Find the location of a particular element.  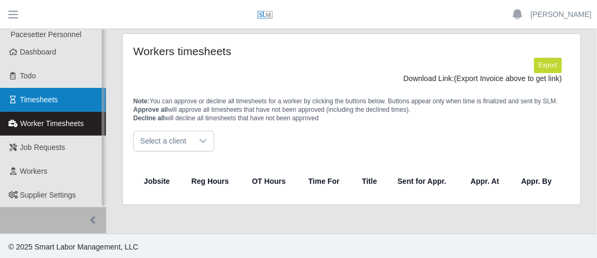

p: You can approve or decline all timesheets for a worker by clicking the buttons below. Buttons app... is located at coordinates (351, 110).